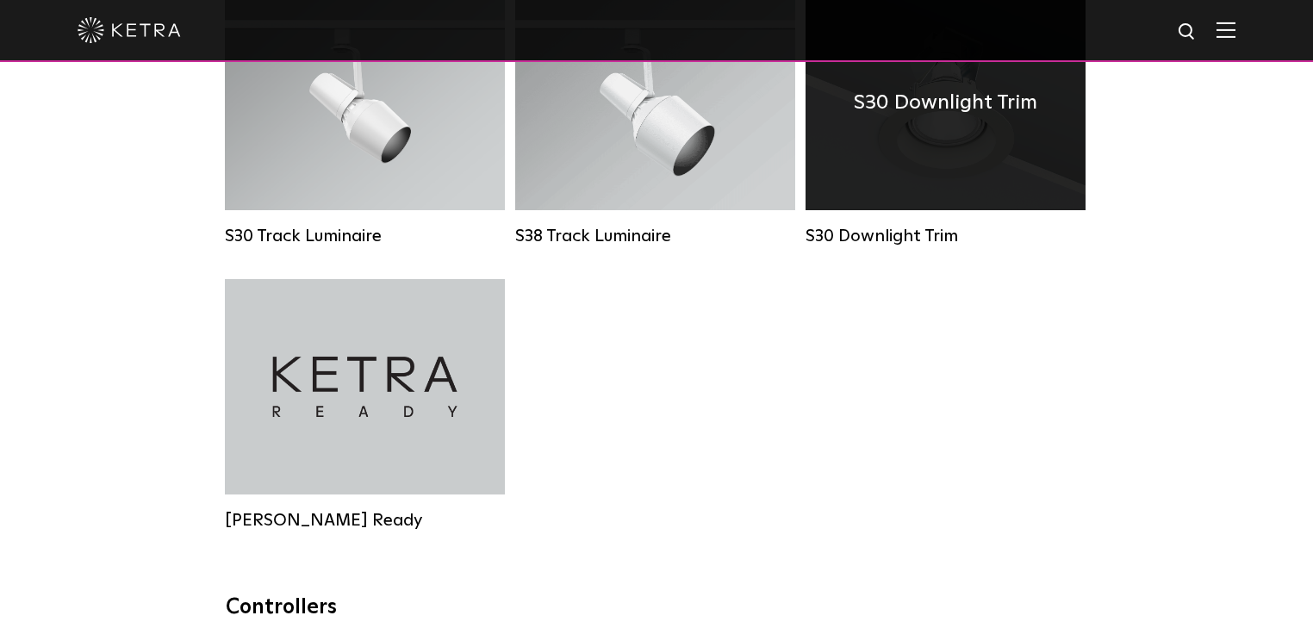 This screenshot has width=1313, height=628. Describe the element at coordinates (655, 236) in the screenshot. I see `div: S38 Track Luminaire` at that location.